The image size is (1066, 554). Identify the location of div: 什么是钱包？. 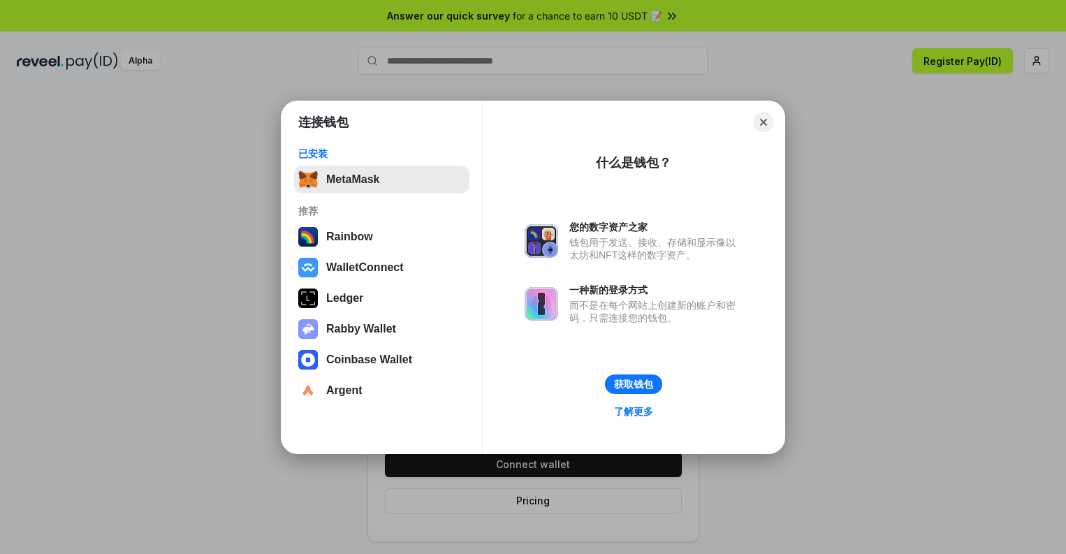
(634, 163).